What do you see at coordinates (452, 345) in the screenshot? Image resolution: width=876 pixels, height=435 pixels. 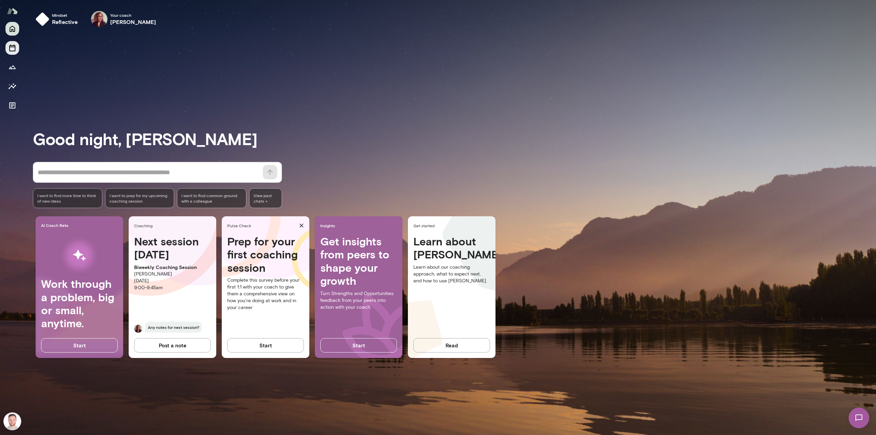 I see `button: Read` at bounding box center [452, 345].